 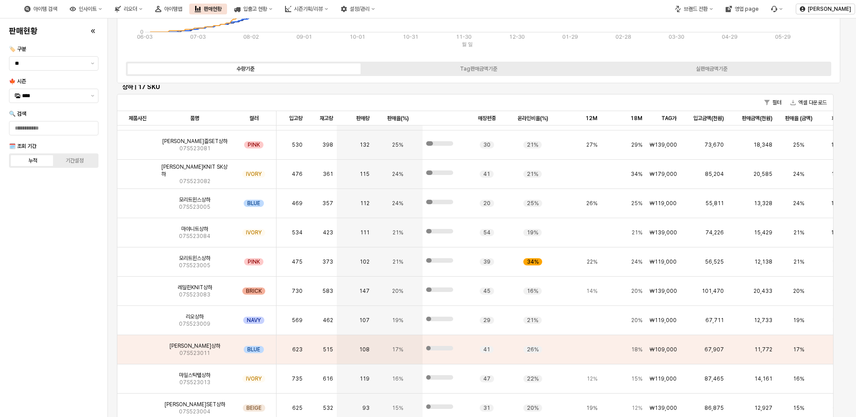 I want to click on span: 07S523084, so click(x=195, y=236).